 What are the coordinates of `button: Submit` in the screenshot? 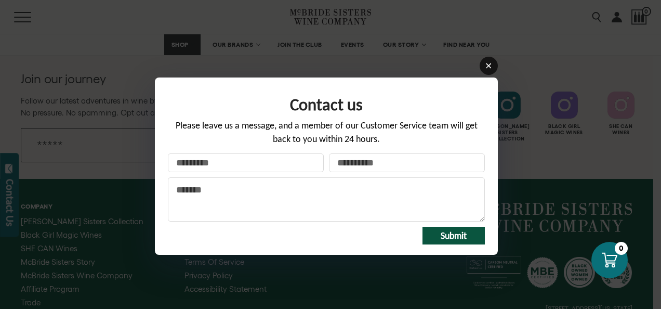 It's located at (454, 235).